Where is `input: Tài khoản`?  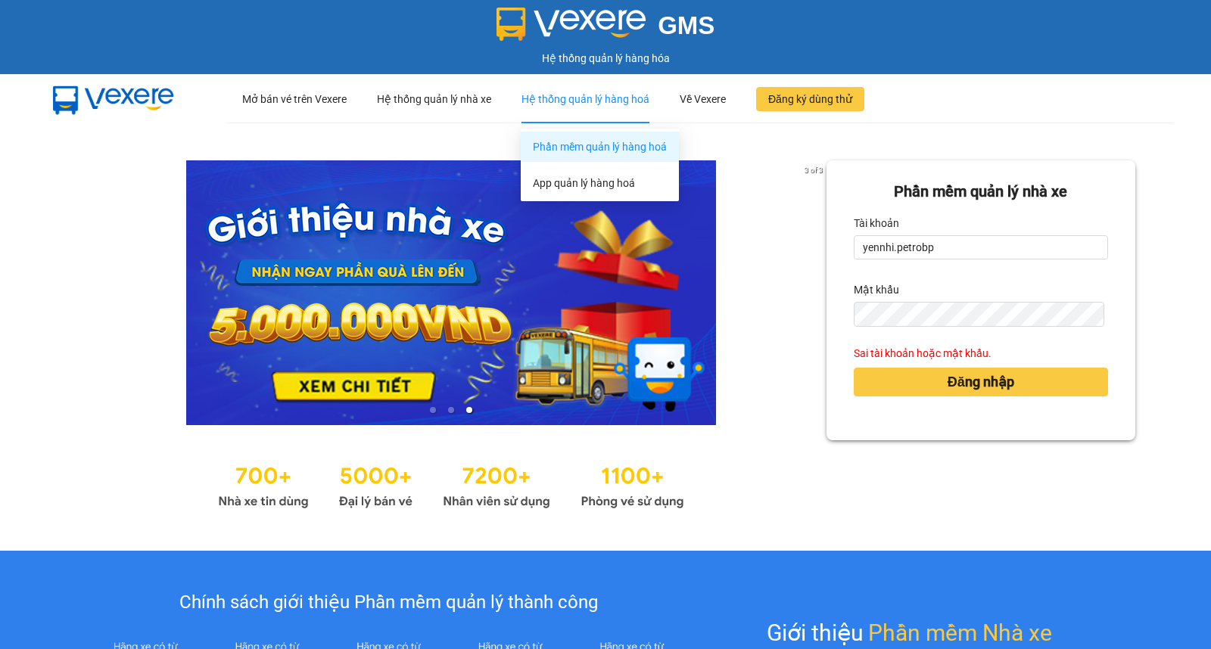
input: Tài khoản is located at coordinates (981, 247).